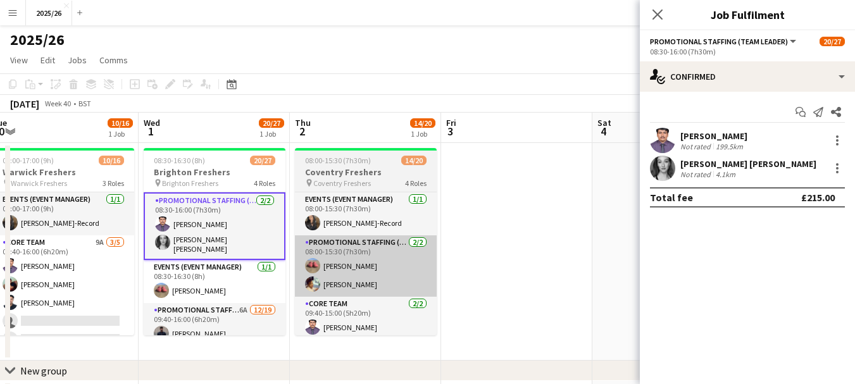  Describe the element at coordinates (113, 60) in the screenshot. I see `span: Comms` at that location.